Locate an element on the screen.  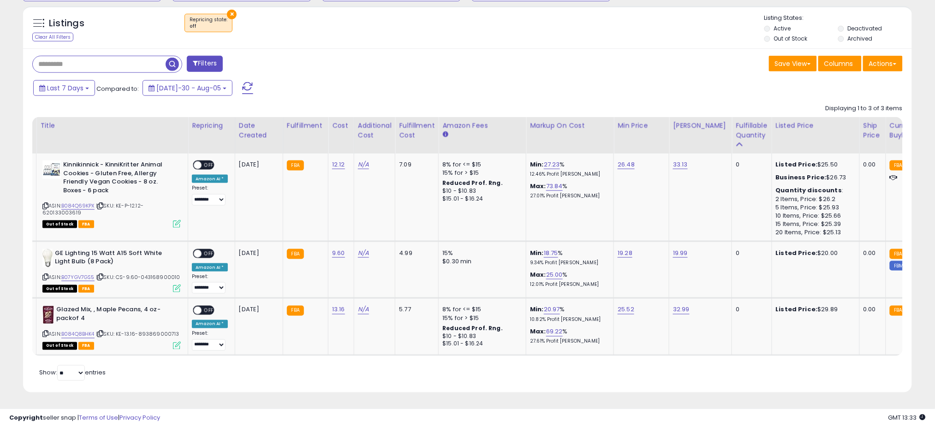
span: FBA is located at coordinates (86, 224).